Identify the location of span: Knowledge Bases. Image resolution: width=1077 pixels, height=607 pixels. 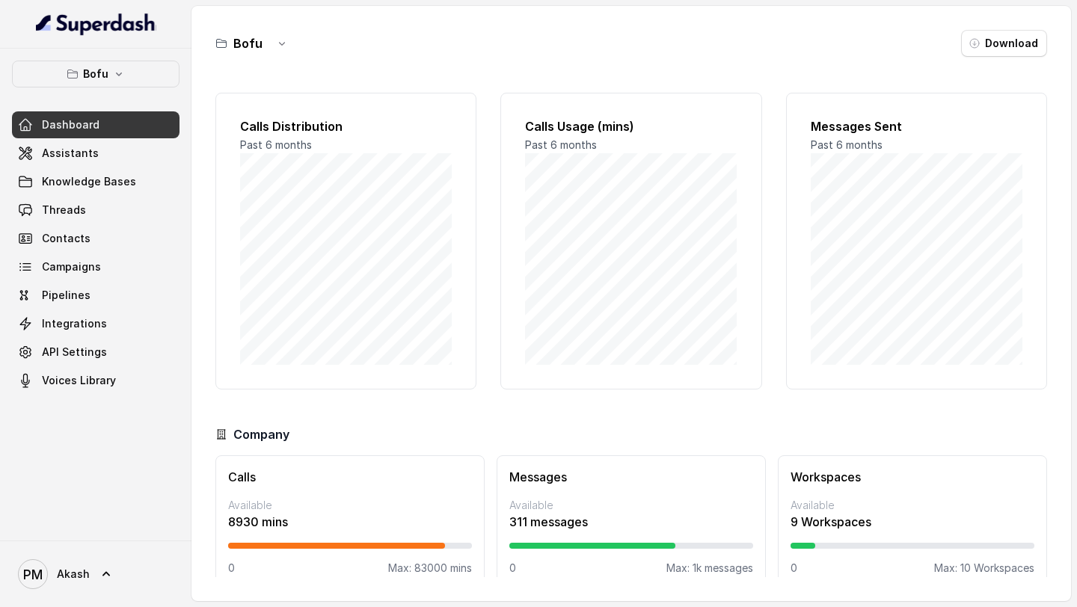
(89, 182).